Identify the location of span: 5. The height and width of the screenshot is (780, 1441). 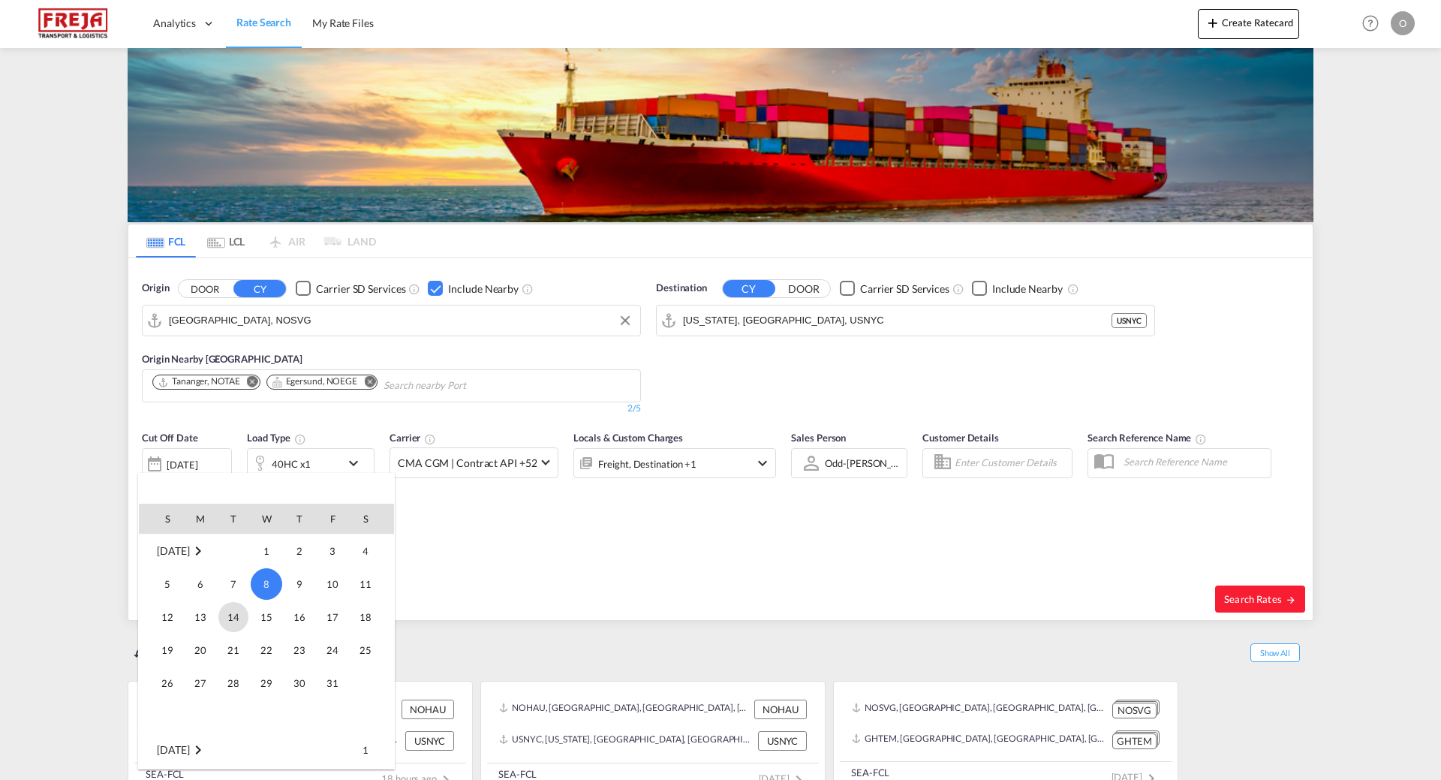
(167, 584).